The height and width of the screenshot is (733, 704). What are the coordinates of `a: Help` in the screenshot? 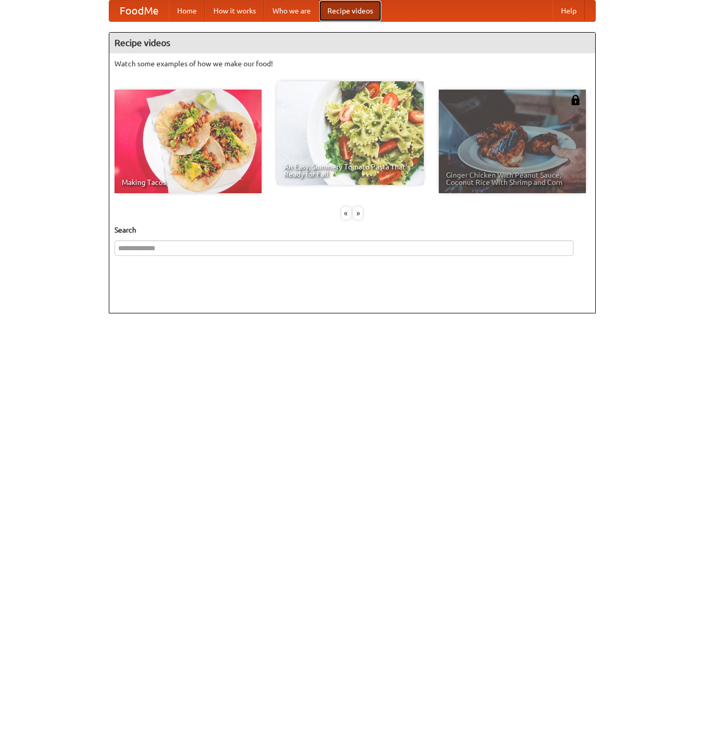 It's located at (569, 11).